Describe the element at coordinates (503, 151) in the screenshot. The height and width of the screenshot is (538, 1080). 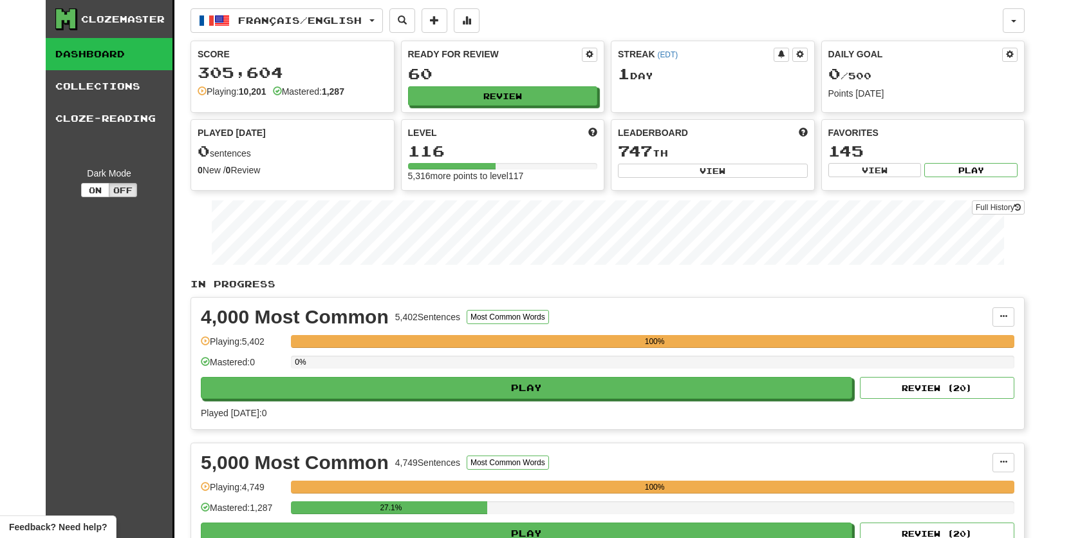
I see `div: 116` at that location.